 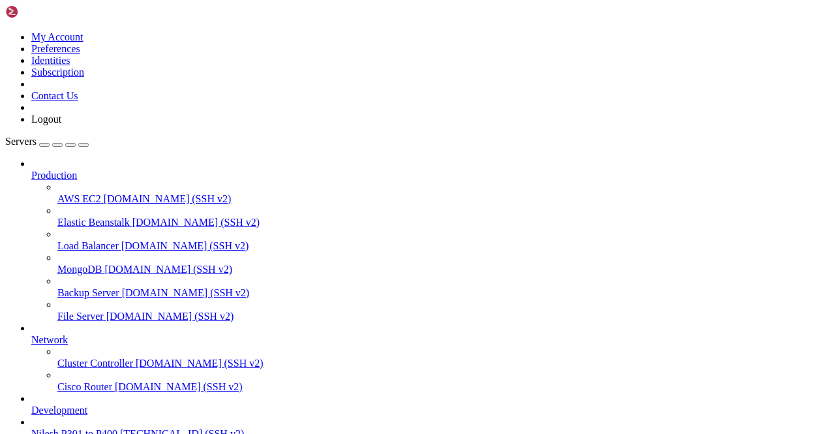 I want to click on li: Network, so click(x=430, y=357).